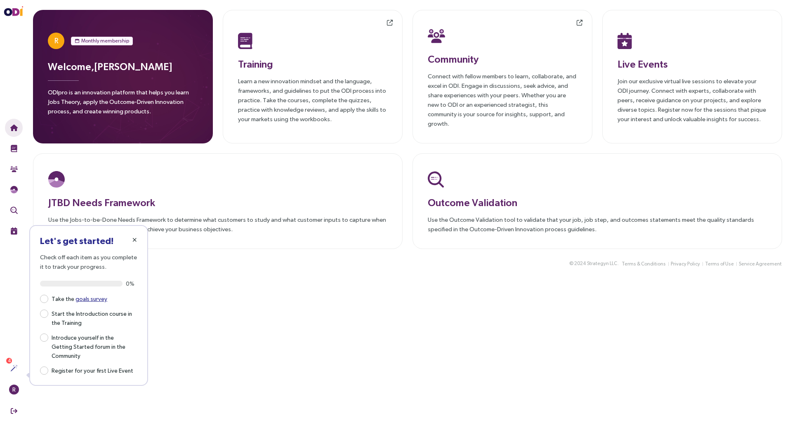 Image resolution: width=792 pixels, height=425 pixels. Describe the element at coordinates (91, 299) in the screenshot. I see `a: goals survey` at that location.